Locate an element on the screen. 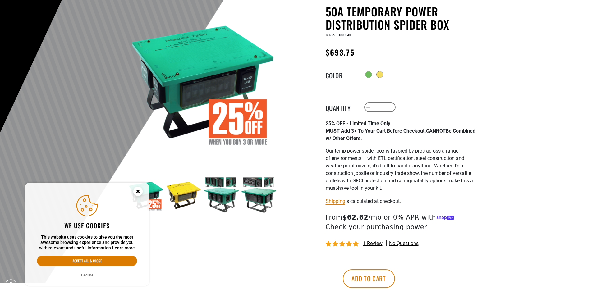 The image size is (592, 296). span: $693.75 is located at coordinates (341, 52).